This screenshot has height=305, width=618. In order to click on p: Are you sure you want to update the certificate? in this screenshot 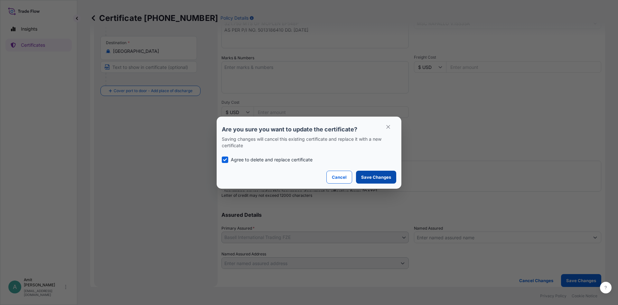, I will do `click(309, 129)`.